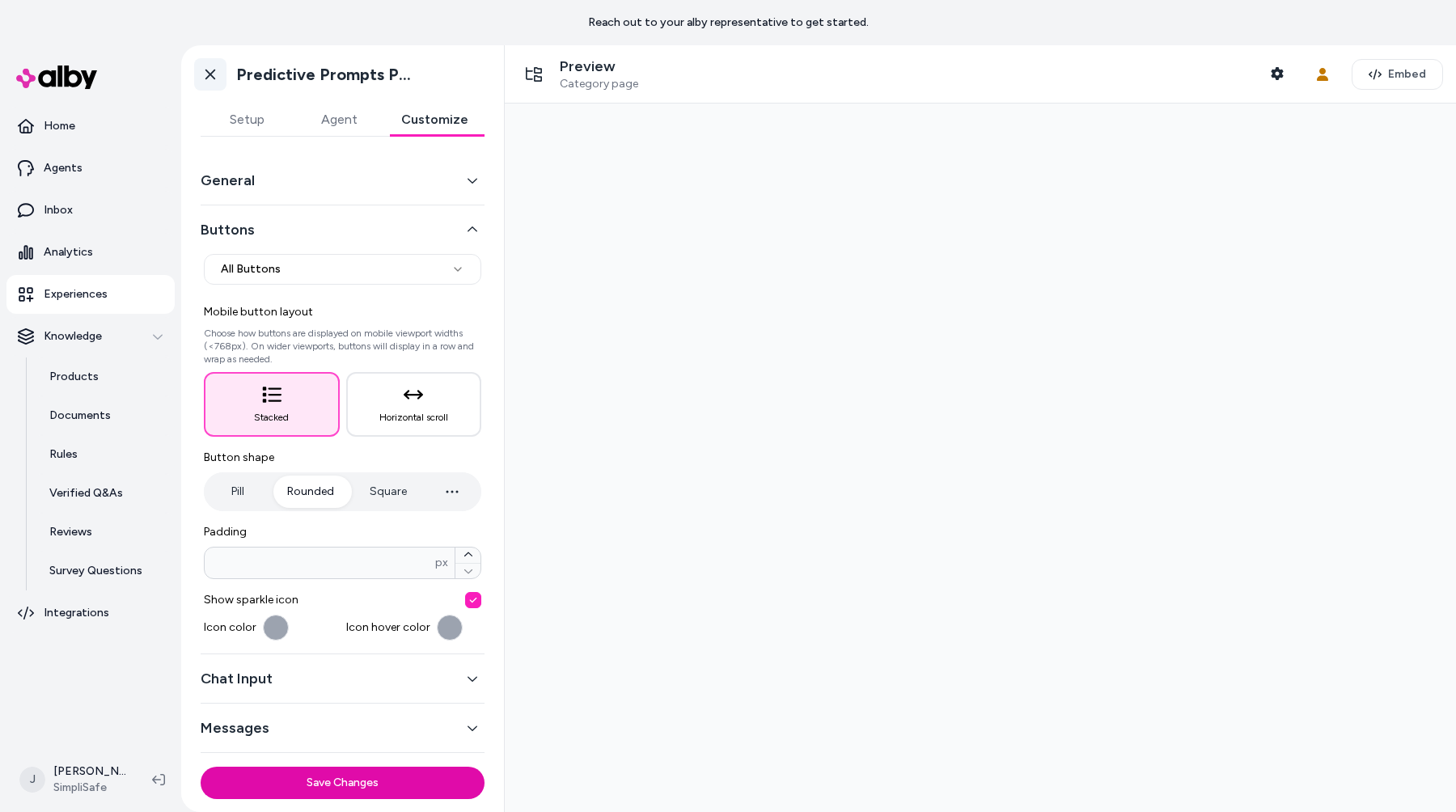 The image size is (1456, 812). What do you see at coordinates (58, 210) in the screenshot?
I see `p: Inbox` at bounding box center [58, 210].